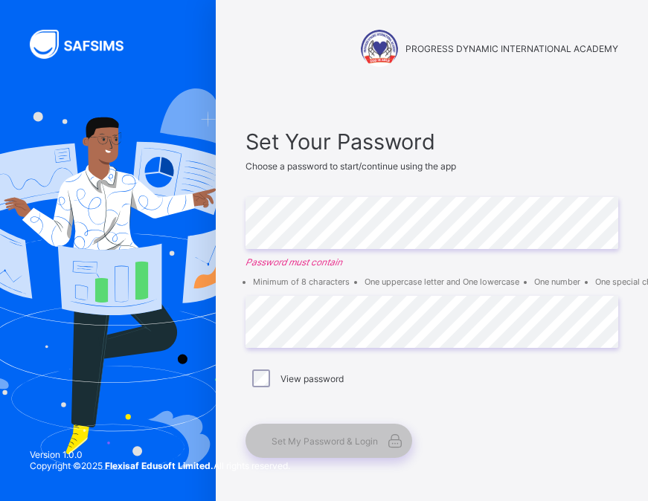  Describe the element at coordinates (160, 454) in the screenshot. I see `span: Version 1.0.0` at that location.